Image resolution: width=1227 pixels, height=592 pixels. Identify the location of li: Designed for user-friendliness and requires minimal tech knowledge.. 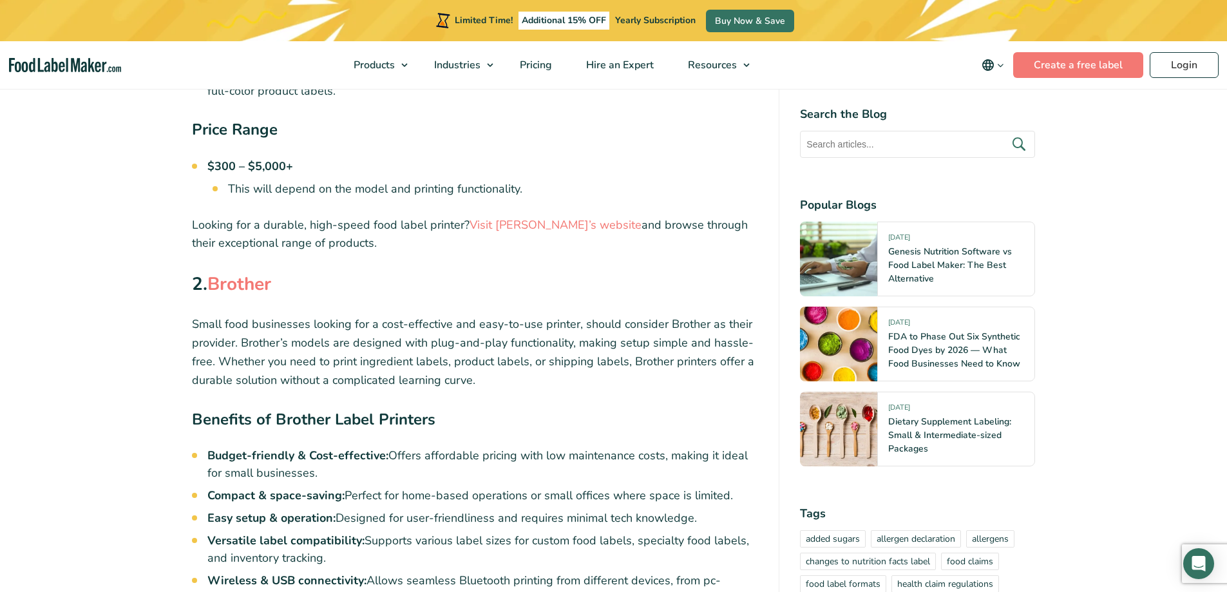
(483, 518).